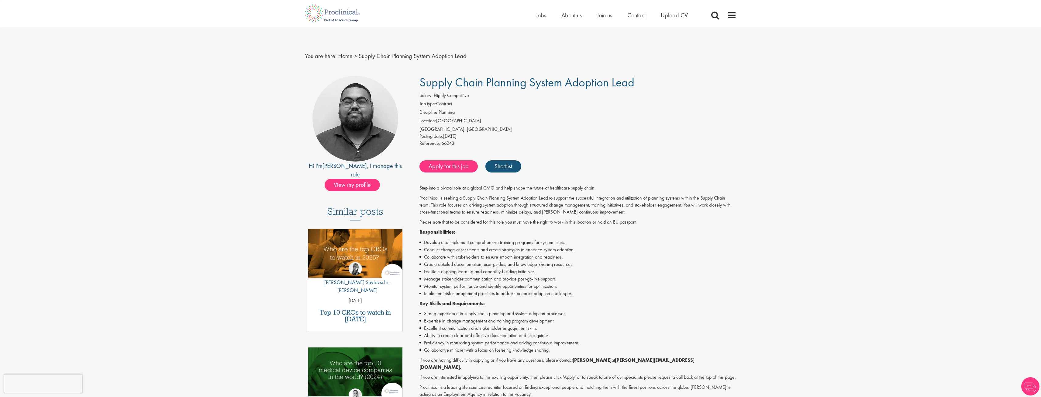 The width and height of the screenshot is (1041, 397). Describe the element at coordinates (355, 253) in the screenshot. I see `img: Top 10 CROs 2025 | Proclinical` at that location.